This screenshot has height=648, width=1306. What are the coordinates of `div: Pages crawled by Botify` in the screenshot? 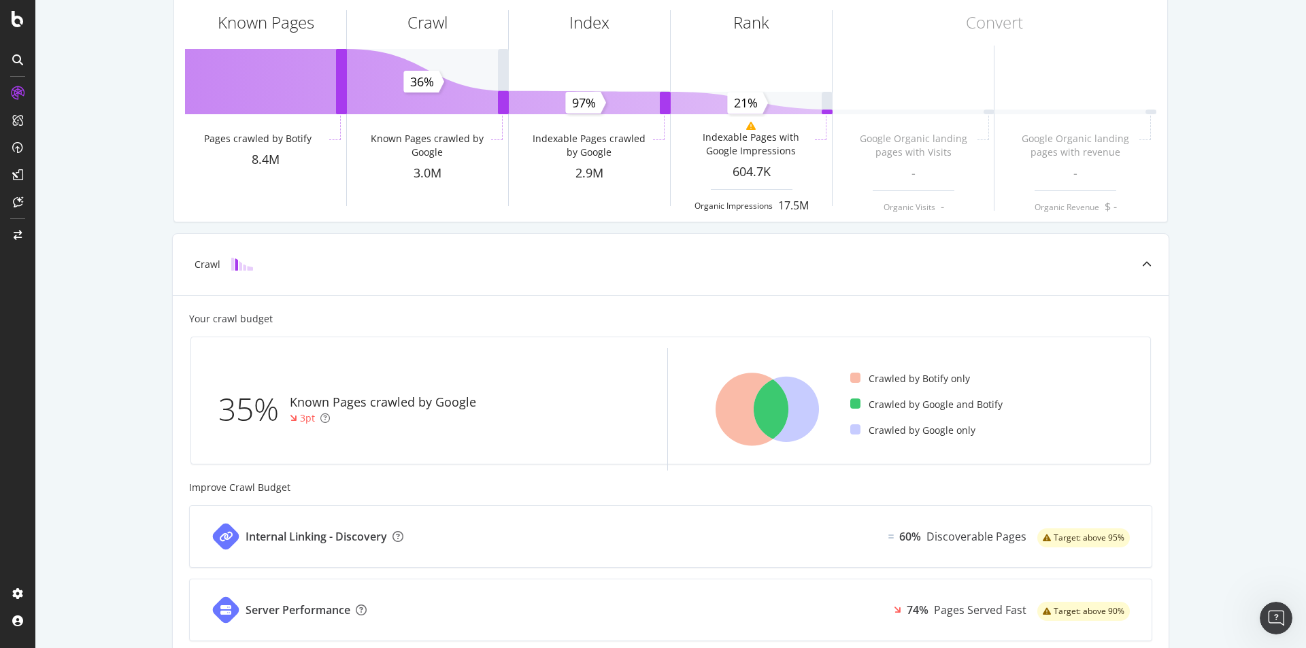 It's located at (258, 139).